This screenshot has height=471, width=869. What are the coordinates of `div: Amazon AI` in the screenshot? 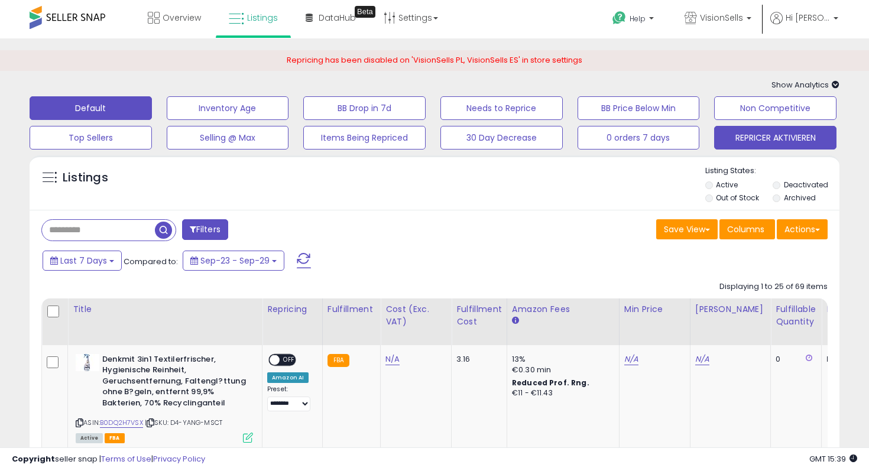 It's located at (288, 378).